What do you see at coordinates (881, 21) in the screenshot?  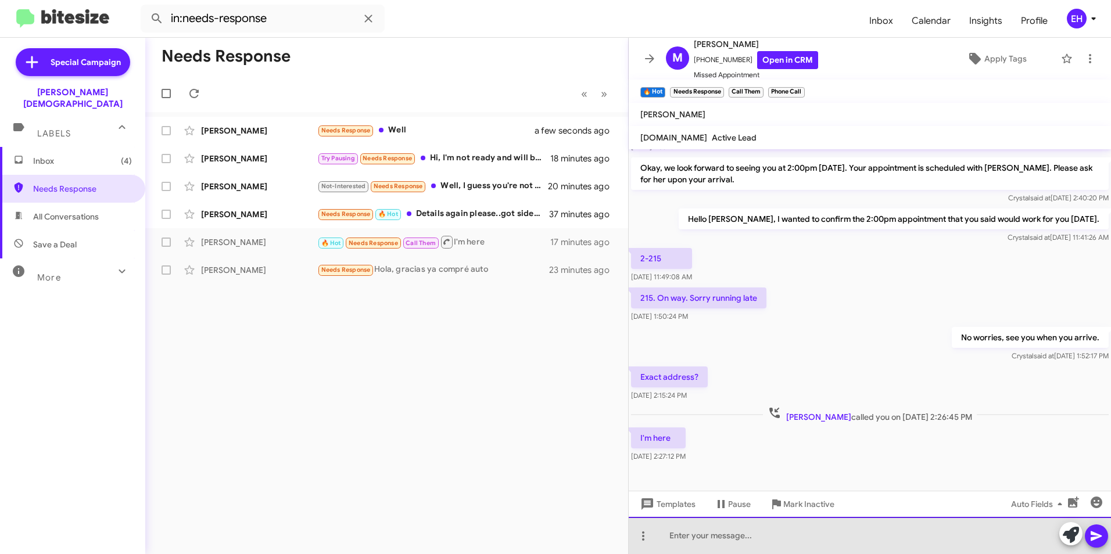 I see `a: Inbox` at bounding box center [881, 21].